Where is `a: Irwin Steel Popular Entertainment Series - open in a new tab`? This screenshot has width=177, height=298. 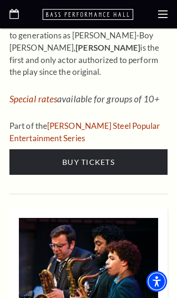 a: Irwin Steel Popular Entertainment Series - open in a new tab is located at coordinates (85, 132).